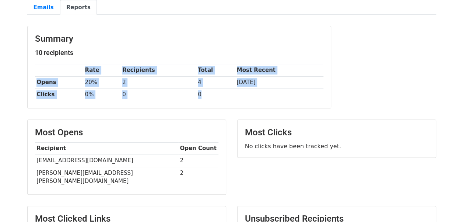  I want to click on td: 4, so click(215, 82).